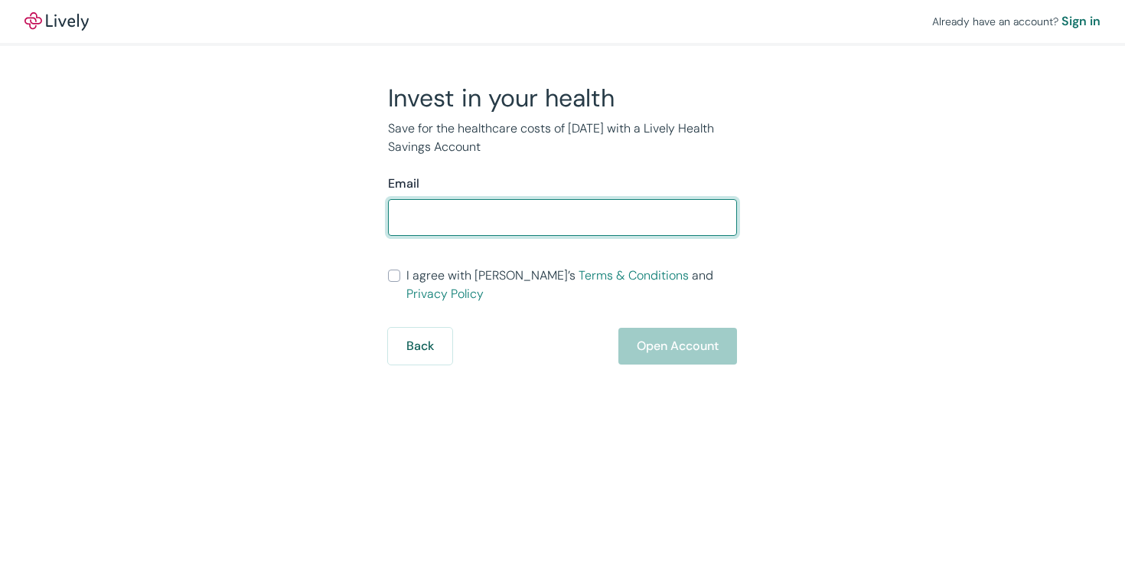 The width and height of the screenshot is (1125, 579). I want to click on a: LivelyLively, so click(57, 21).